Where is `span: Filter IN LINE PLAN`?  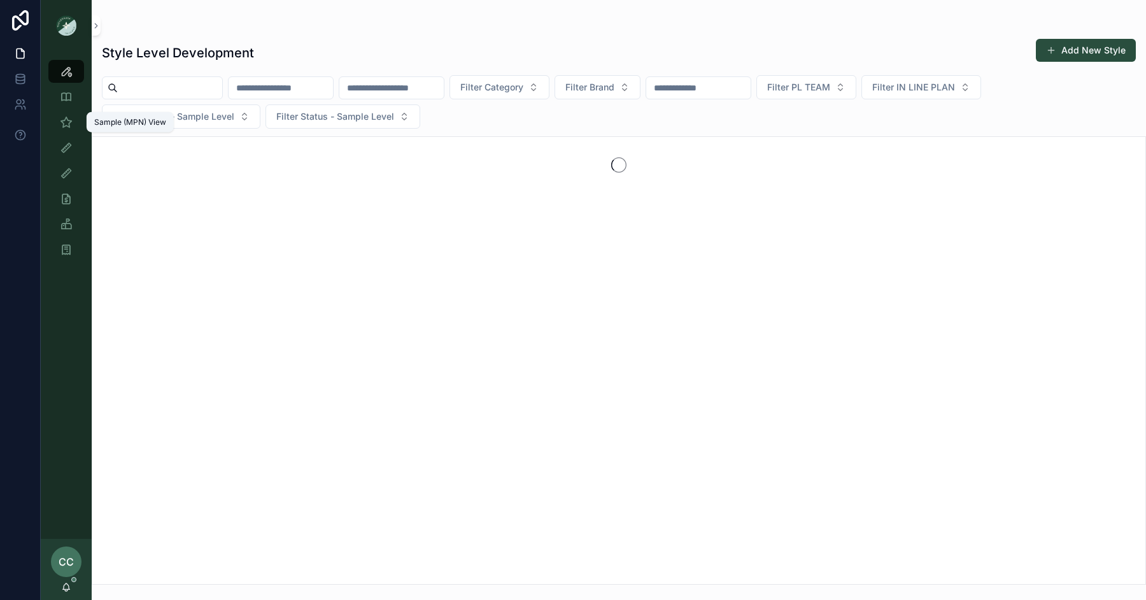
span: Filter IN LINE PLAN is located at coordinates (913, 87).